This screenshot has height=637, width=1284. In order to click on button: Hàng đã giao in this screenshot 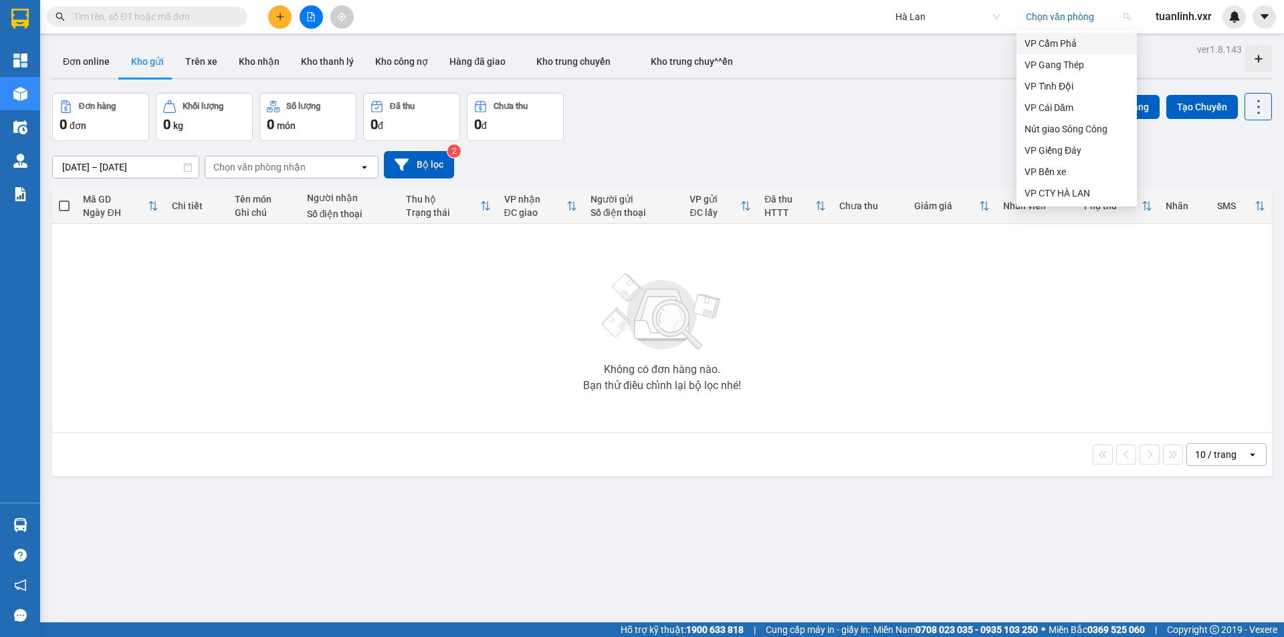, I will do `click(477, 62)`.